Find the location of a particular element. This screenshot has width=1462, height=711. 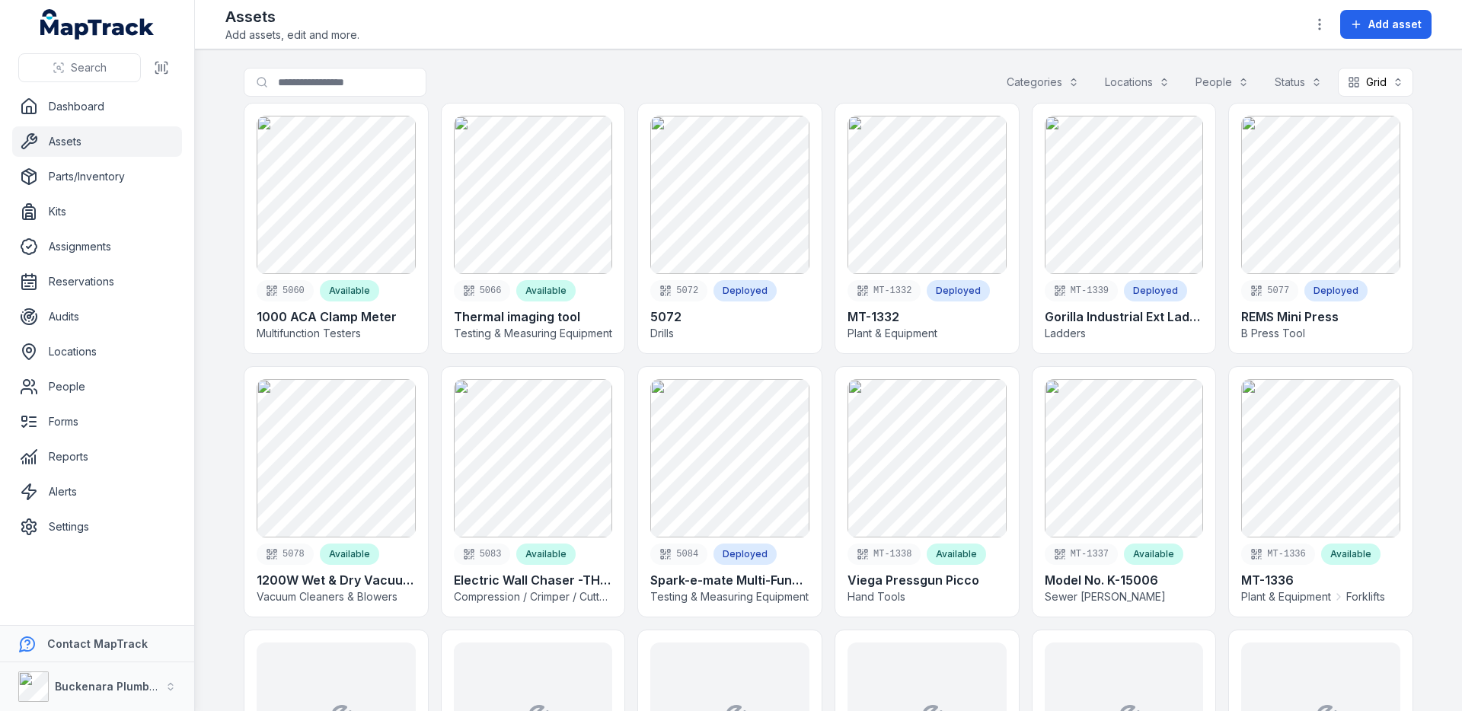

a: Reports is located at coordinates (97, 457).